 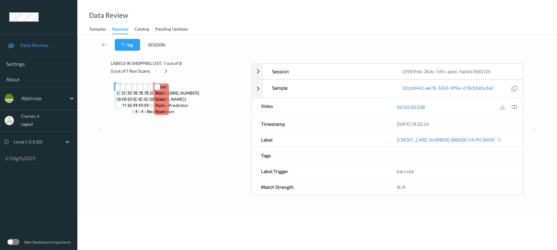 I want to click on div: Label Trigger, so click(x=320, y=171).